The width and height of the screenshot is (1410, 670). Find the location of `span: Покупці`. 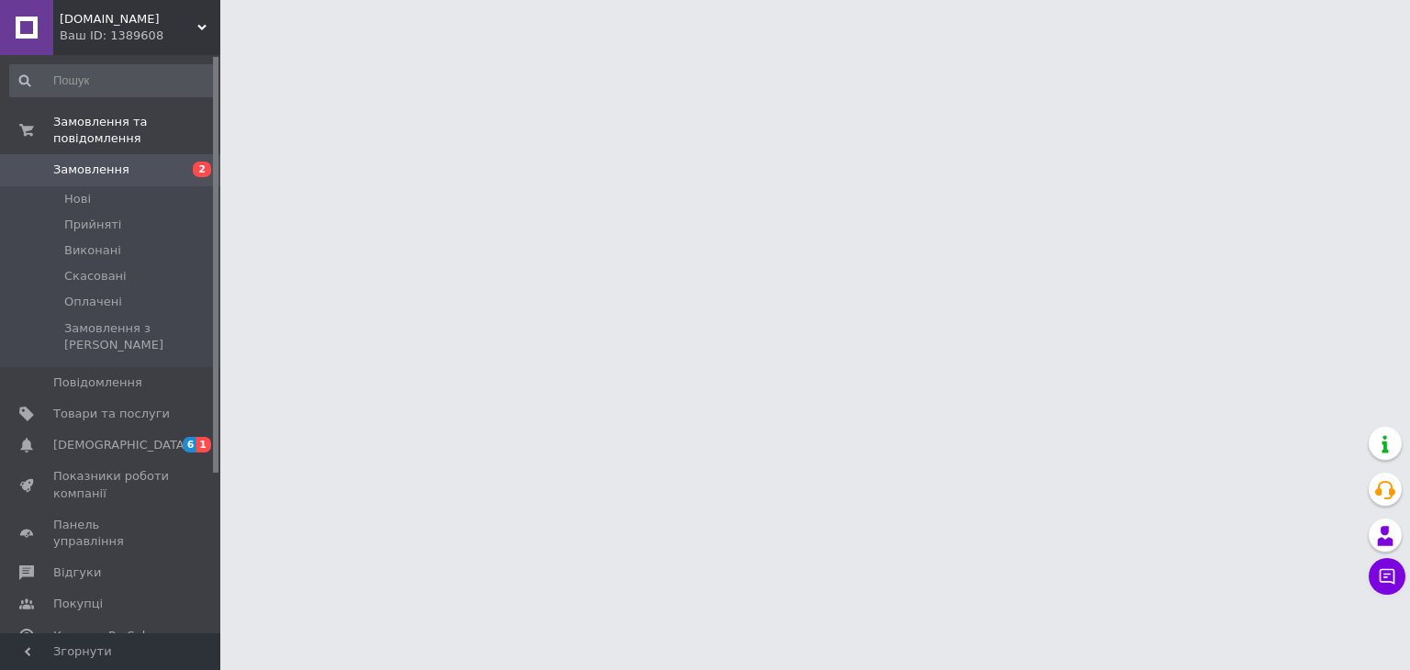

span: Покупці is located at coordinates (78, 604).